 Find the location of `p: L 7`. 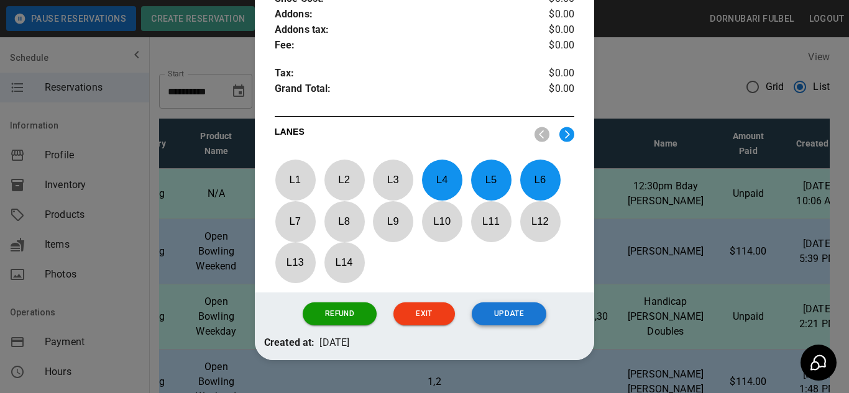

p: L 7 is located at coordinates (295, 221).